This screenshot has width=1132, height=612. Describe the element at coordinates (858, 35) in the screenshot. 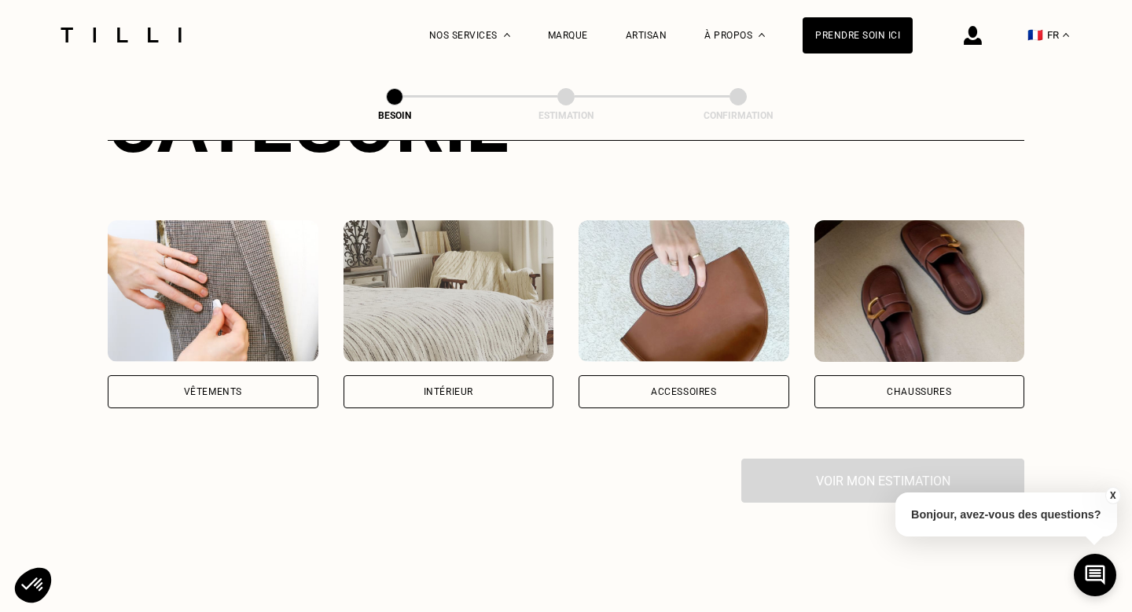

I see `a: Prendre soin ici` at that location.